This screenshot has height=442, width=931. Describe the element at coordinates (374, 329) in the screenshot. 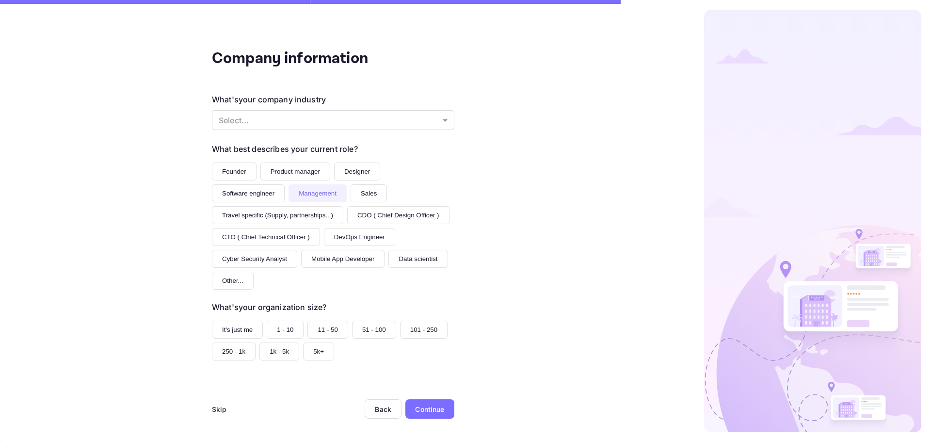

I see `button: 51 - 100` at that location.